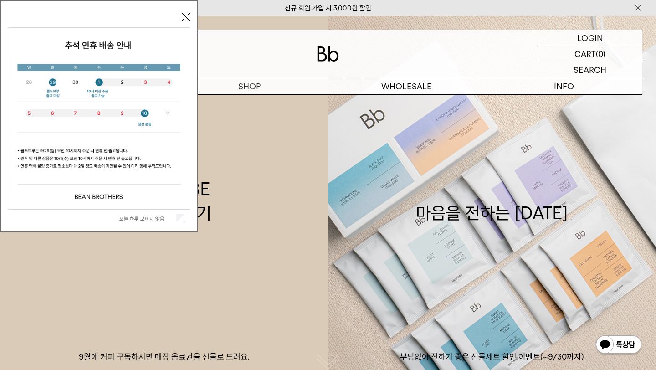 The image size is (656, 370). Describe the element at coordinates (585, 54) in the screenshot. I see `p: CART` at that location.